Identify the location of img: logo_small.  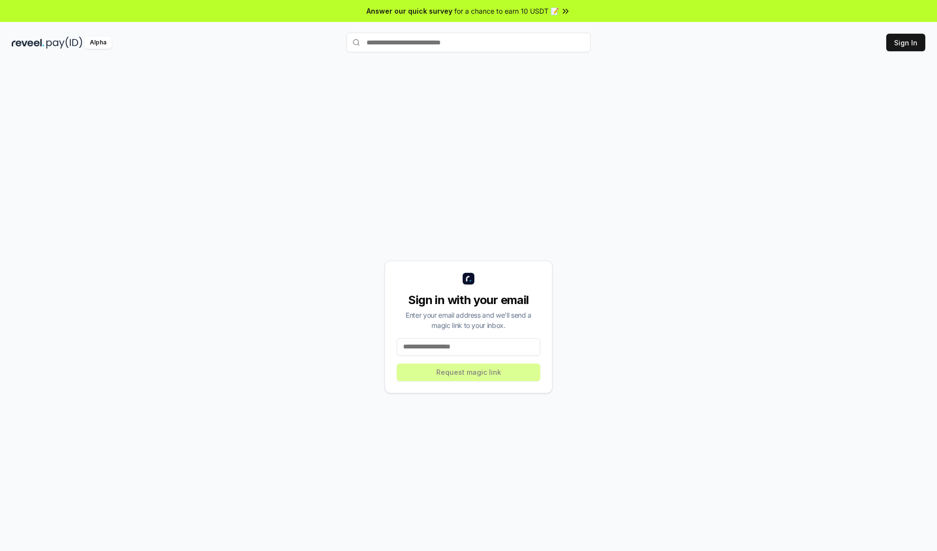
(468, 279).